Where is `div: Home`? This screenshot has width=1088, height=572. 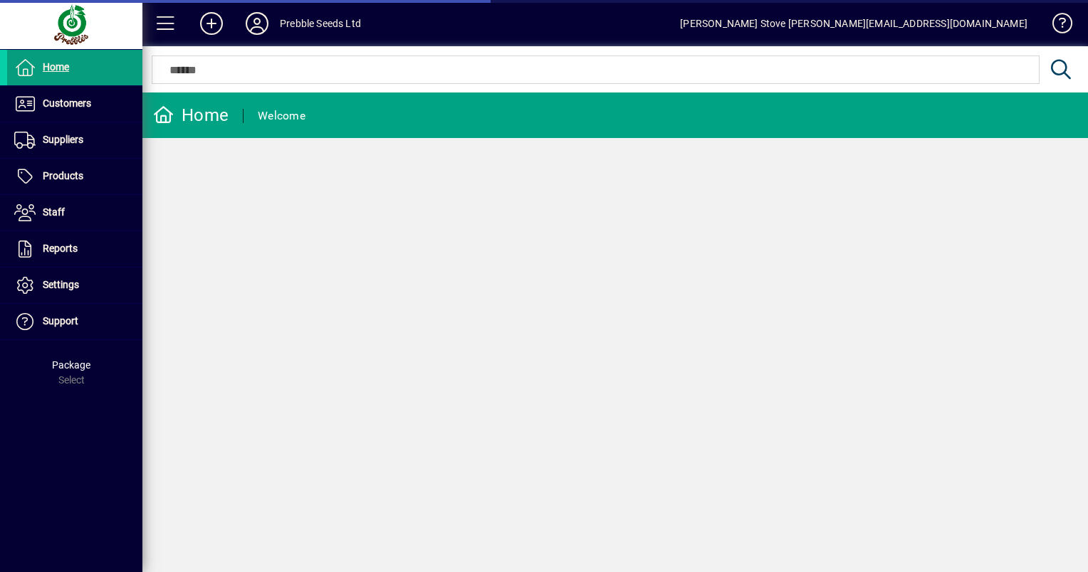 div: Home is located at coordinates (191, 115).